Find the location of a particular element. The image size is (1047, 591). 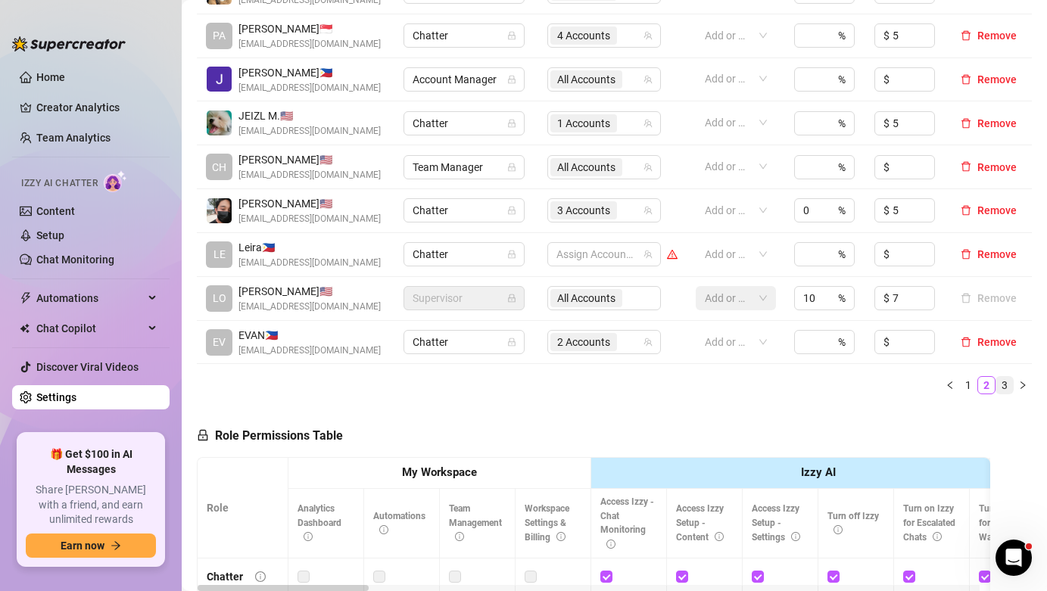

a: Chat Monitoring is located at coordinates (75, 260).